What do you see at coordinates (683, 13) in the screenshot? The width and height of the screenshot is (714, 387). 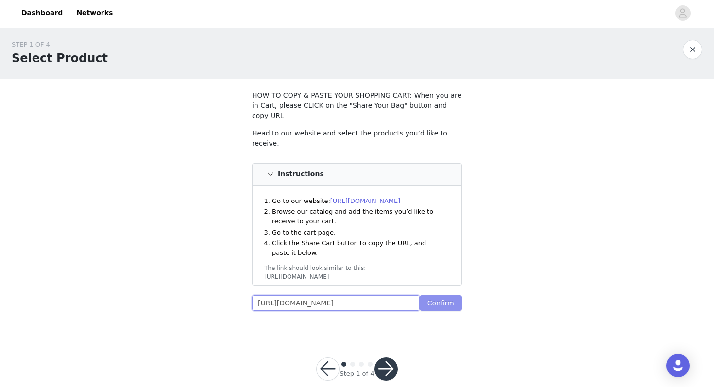 I see `div: avatar` at bounding box center [683, 13].